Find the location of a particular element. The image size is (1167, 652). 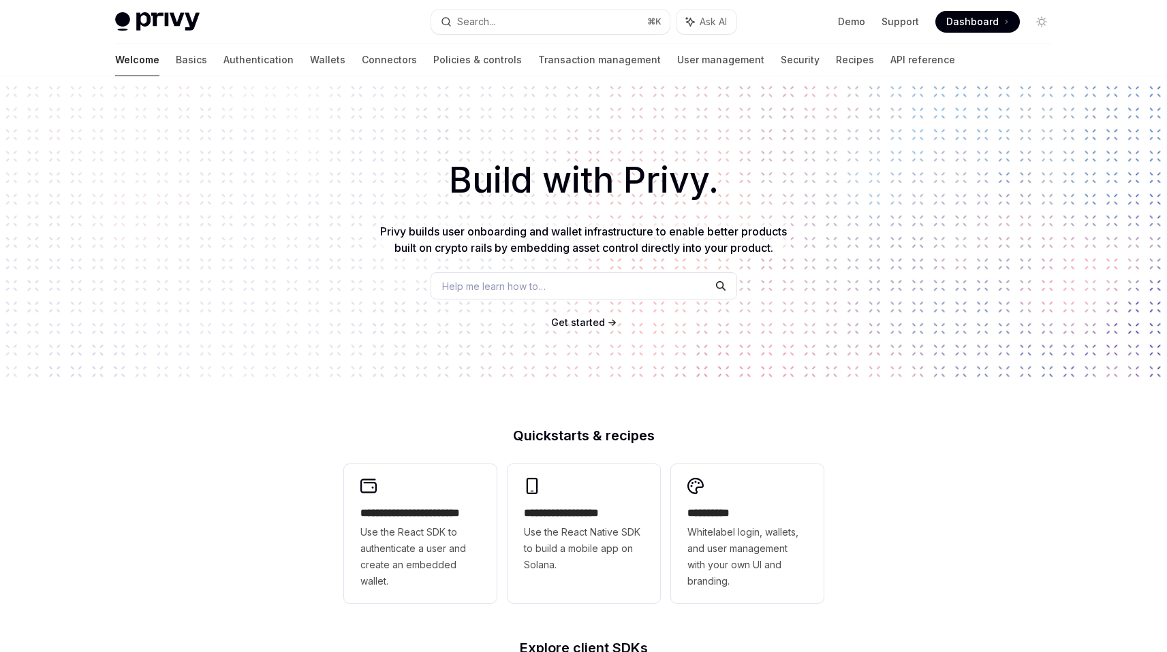

a: Wallets is located at coordinates (328, 60).